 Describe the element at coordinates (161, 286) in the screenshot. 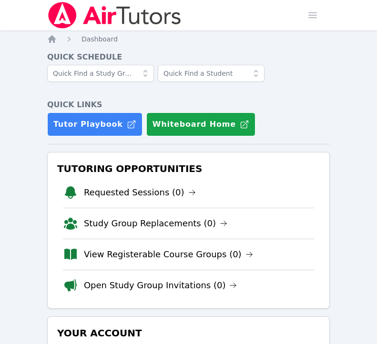

I see `a: Open Study Group Invitations (0)` at that location.